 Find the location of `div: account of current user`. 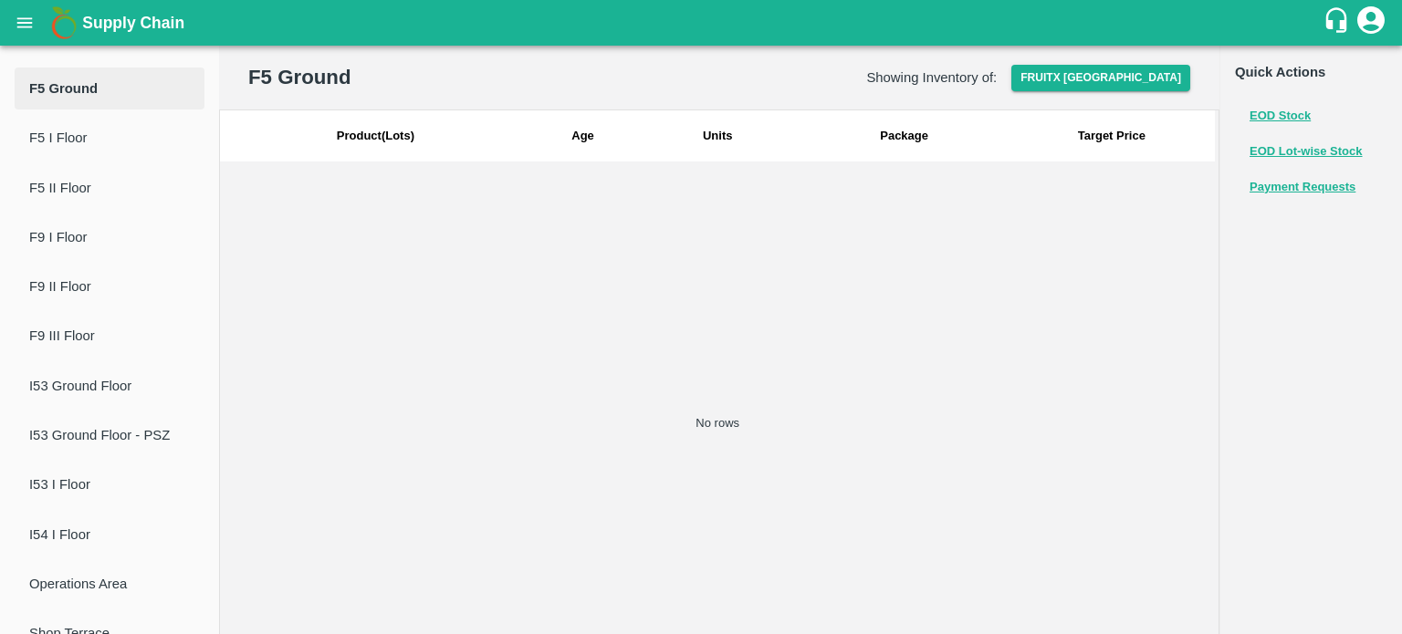

div: account of current user is located at coordinates (1371, 23).